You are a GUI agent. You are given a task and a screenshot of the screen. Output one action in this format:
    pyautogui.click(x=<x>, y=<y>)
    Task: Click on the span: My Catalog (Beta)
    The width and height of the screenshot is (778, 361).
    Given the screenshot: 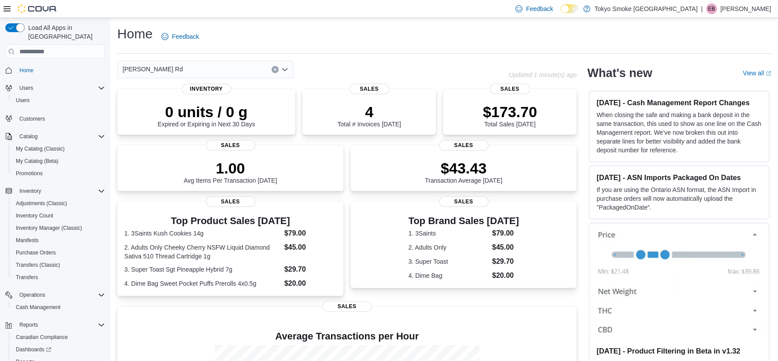 What is the action you would take?
    pyautogui.click(x=37, y=161)
    